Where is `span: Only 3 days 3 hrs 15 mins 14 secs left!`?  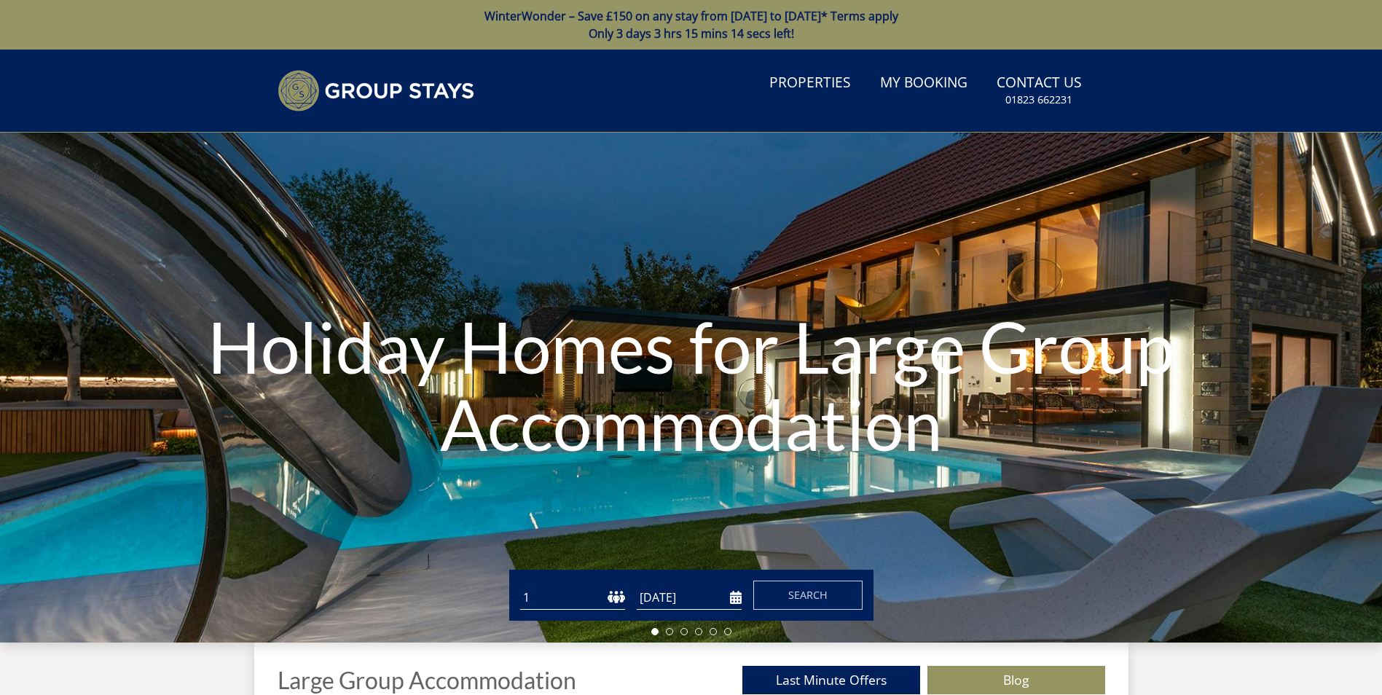
span: Only 3 days 3 hrs 15 mins 14 secs left! is located at coordinates (691, 34).